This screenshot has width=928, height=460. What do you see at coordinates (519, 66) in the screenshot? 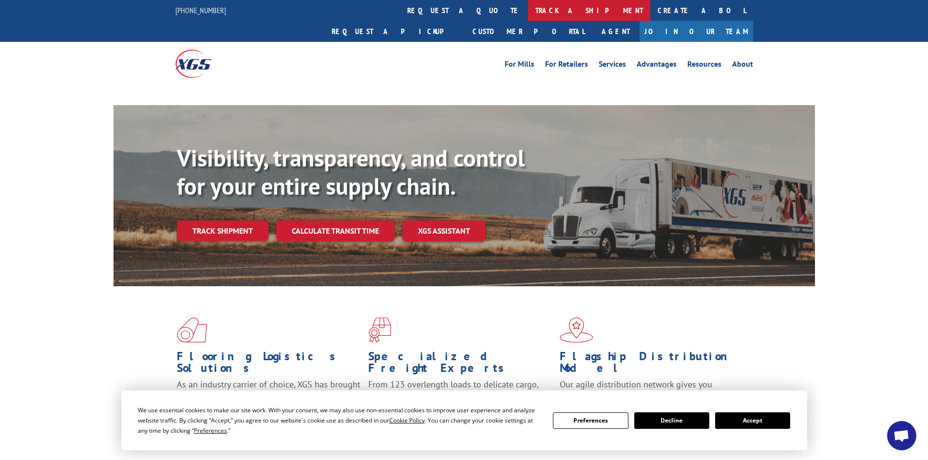
I see `a: For Mills` at bounding box center [519, 66].